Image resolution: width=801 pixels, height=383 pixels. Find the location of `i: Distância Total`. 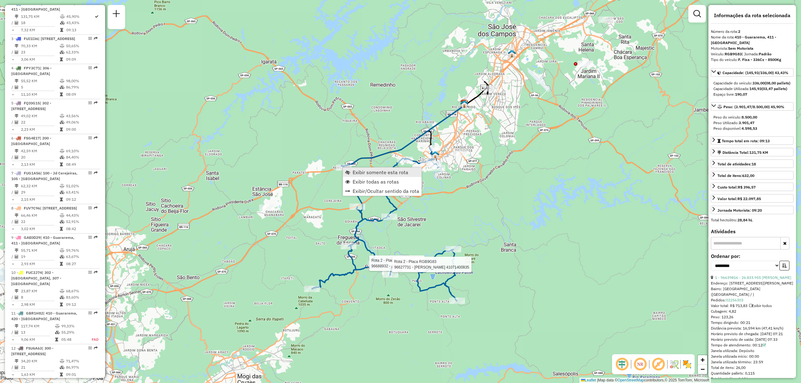

i: Distância Total is located at coordinates (17, 291).